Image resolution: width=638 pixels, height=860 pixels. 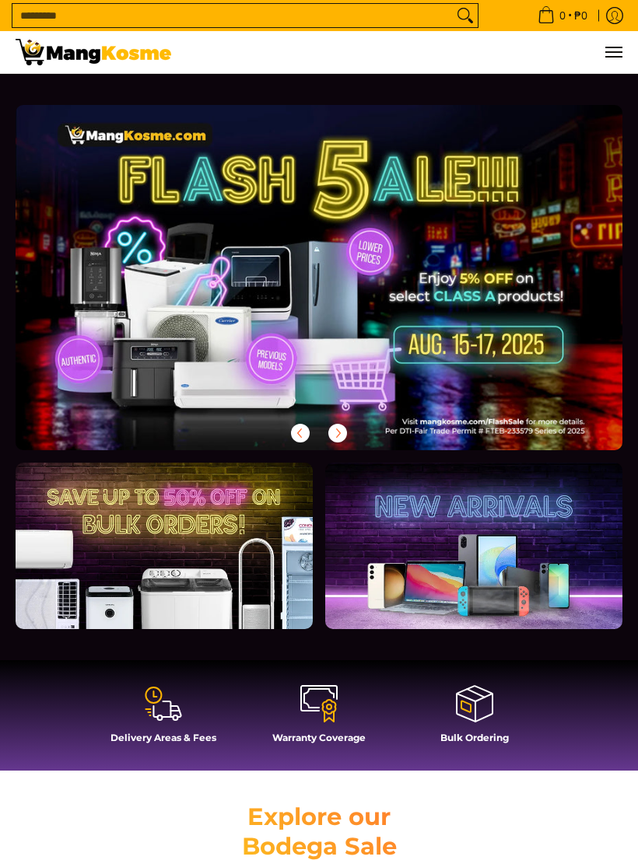 I want to click on button: Search, so click(x=465, y=16).